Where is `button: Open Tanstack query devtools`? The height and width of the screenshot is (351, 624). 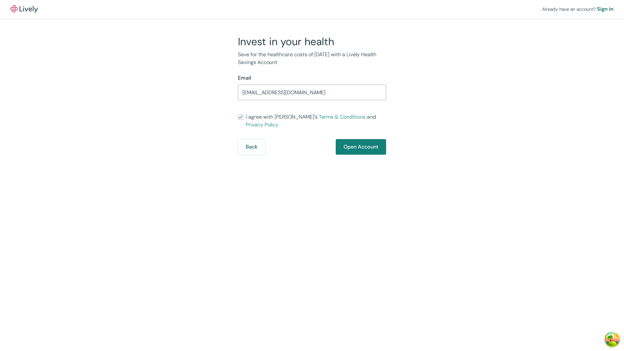 button: Open Tanstack query devtools is located at coordinates (613, 339).